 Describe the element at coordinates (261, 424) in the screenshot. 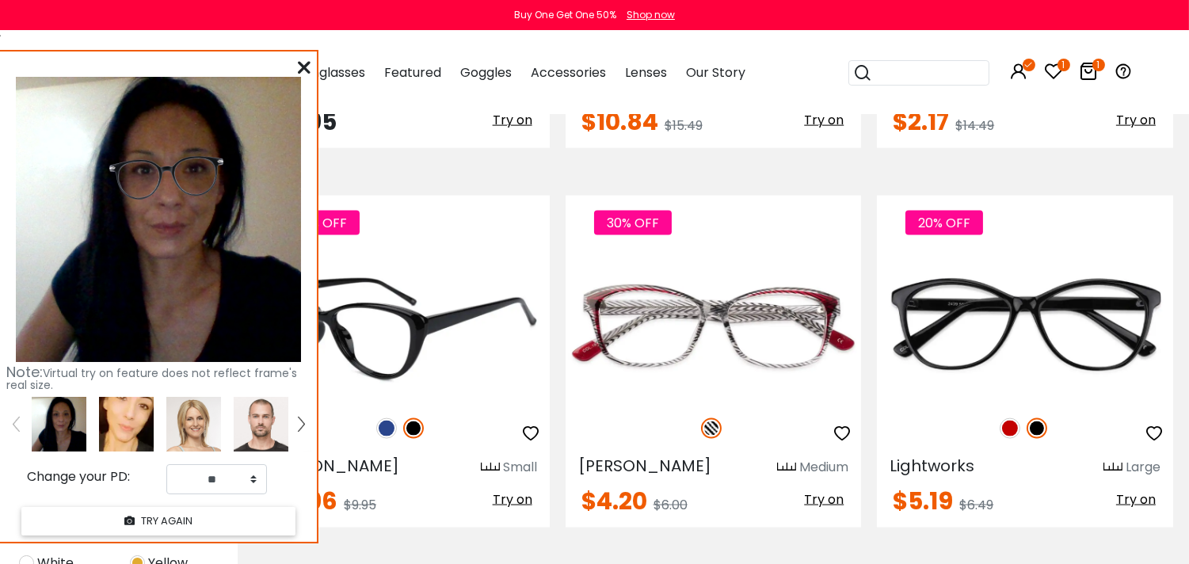

I see `img: tryonModel5.png` at that location.